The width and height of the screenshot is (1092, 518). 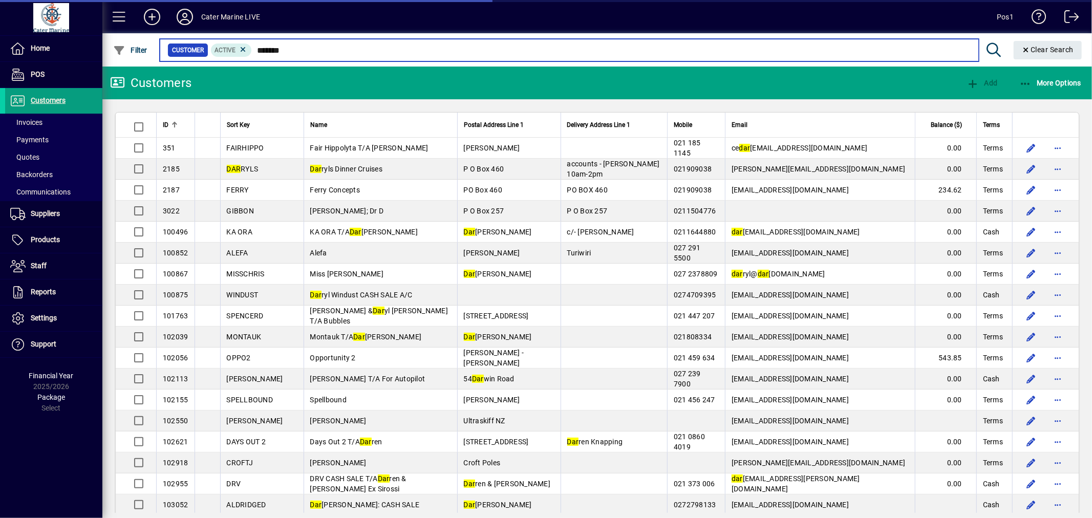 What do you see at coordinates (176, 358) in the screenshot?
I see `span: 102056` at bounding box center [176, 358].